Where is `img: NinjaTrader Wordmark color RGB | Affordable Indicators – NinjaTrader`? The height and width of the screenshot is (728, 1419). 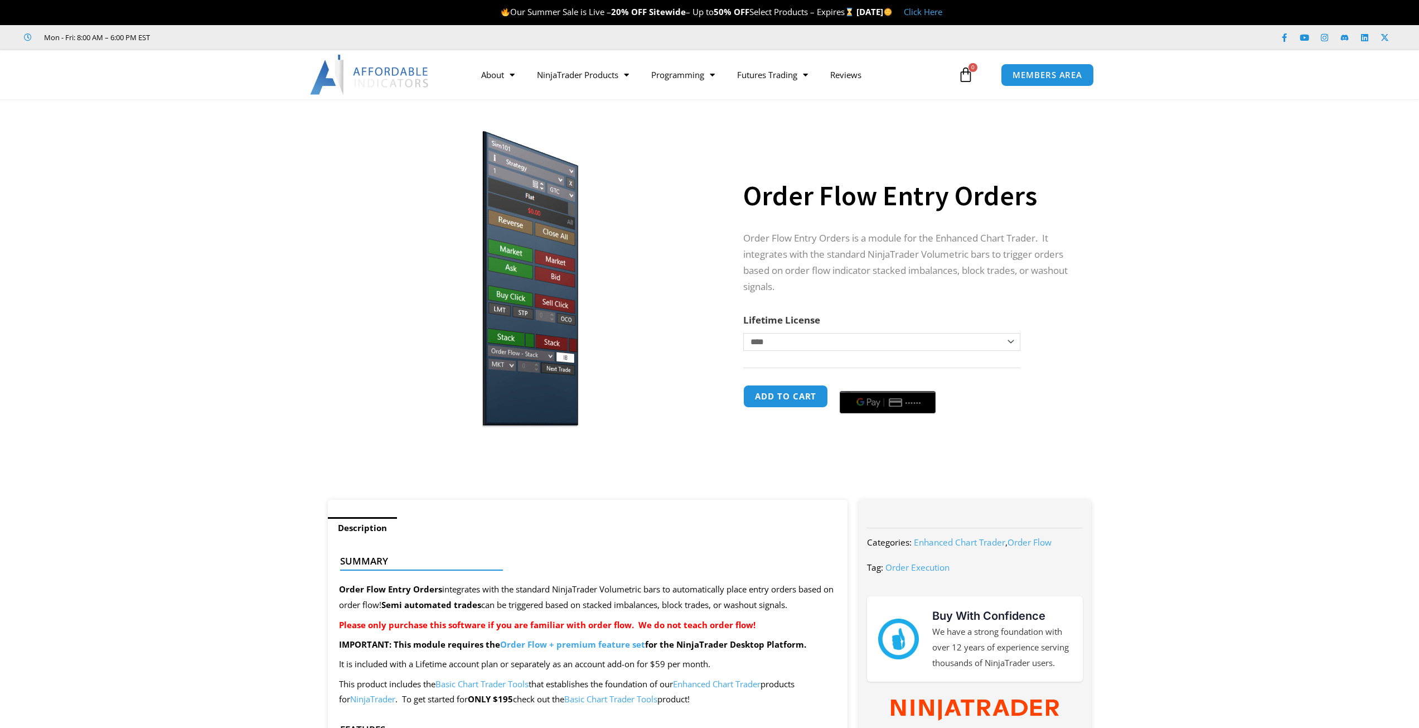 img: NinjaTrader Wordmark color RGB | Affordable Indicators – NinjaTrader is located at coordinates (975, 710).